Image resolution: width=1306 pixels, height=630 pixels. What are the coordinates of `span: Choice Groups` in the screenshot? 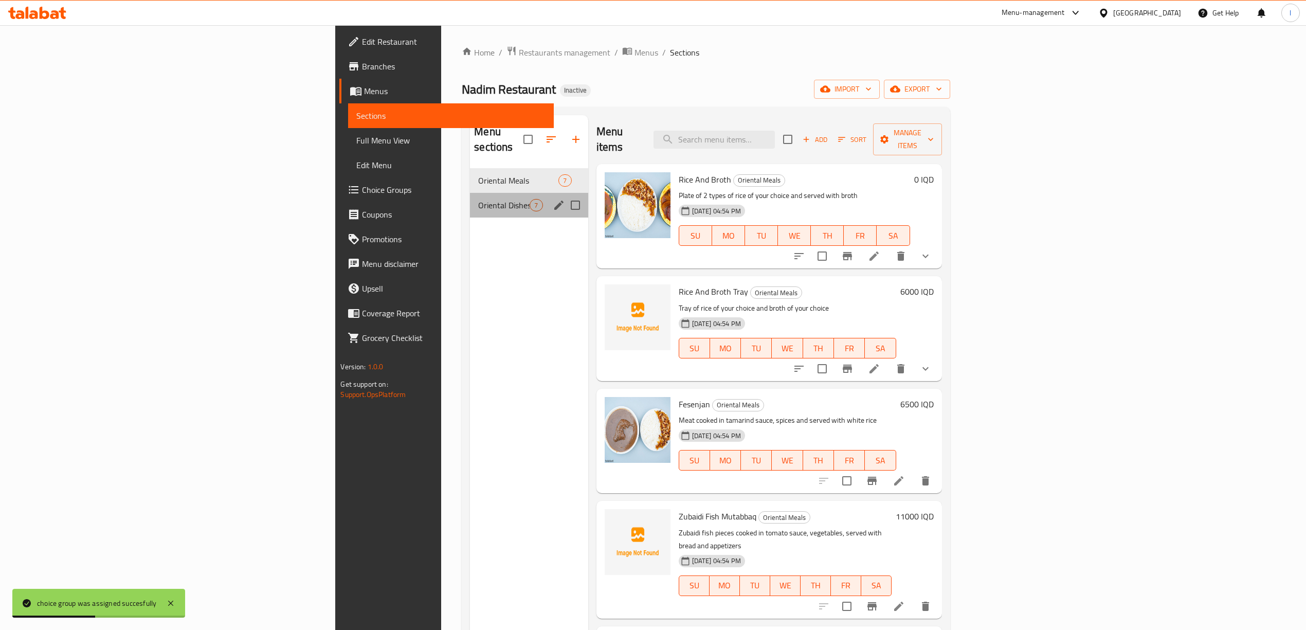 It's located at (453, 190).